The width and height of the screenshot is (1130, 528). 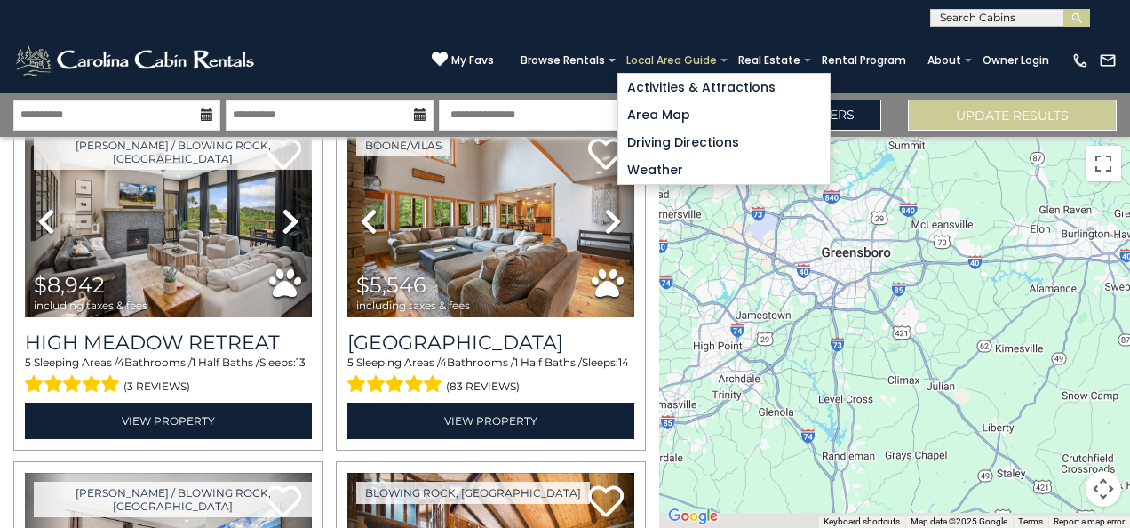 I want to click on a: Boone/Vilas, so click(x=403, y=145).